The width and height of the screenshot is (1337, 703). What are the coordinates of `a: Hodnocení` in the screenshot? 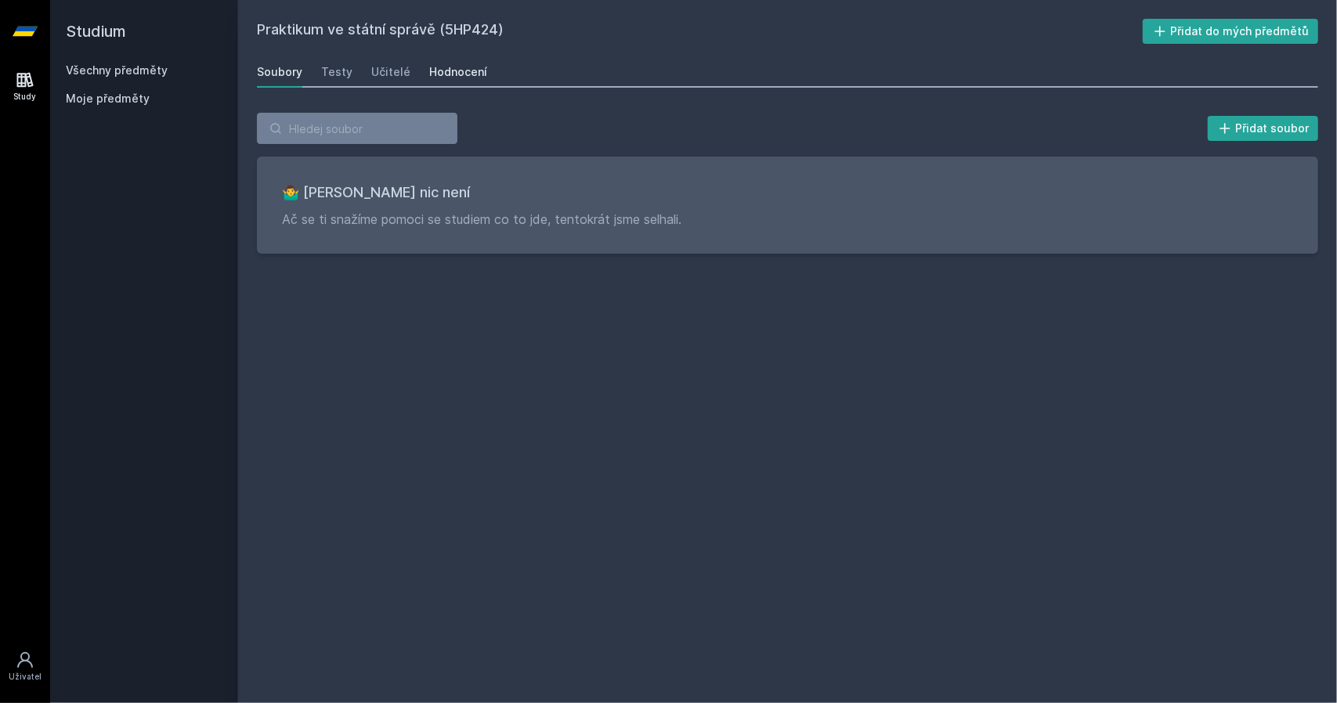 It's located at (458, 72).